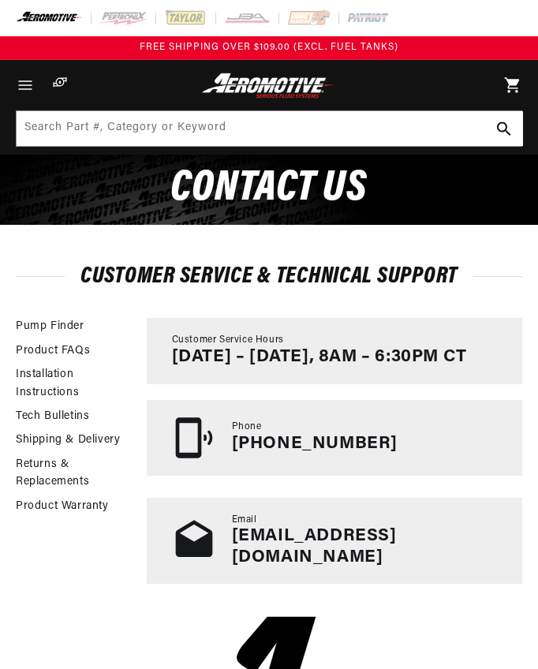  What do you see at coordinates (68, 440) in the screenshot?
I see `a: Shipping & Delivery` at bounding box center [68, 440].